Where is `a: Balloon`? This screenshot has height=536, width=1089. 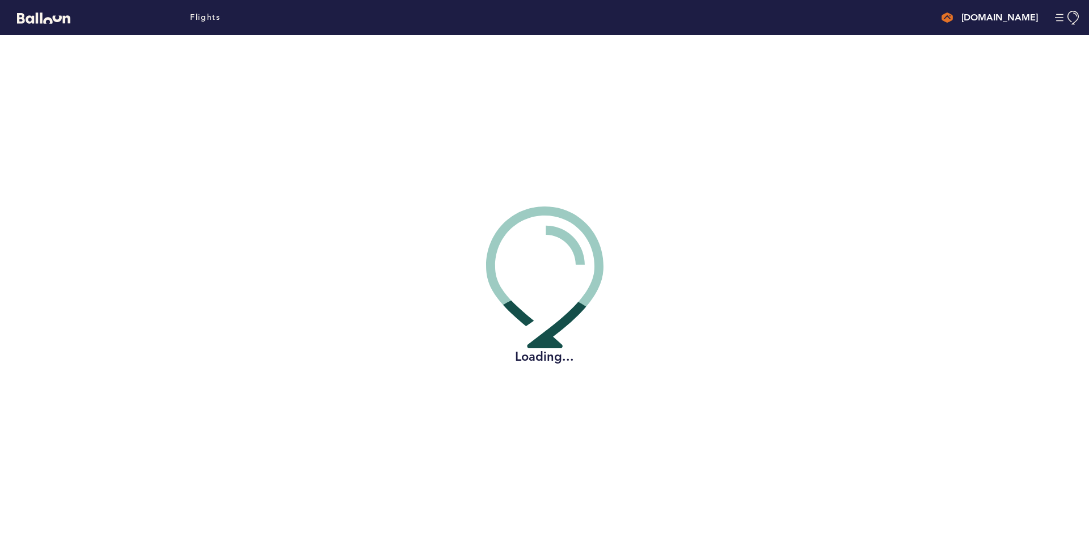
a: Balloon is located at coordinates (39, 17).